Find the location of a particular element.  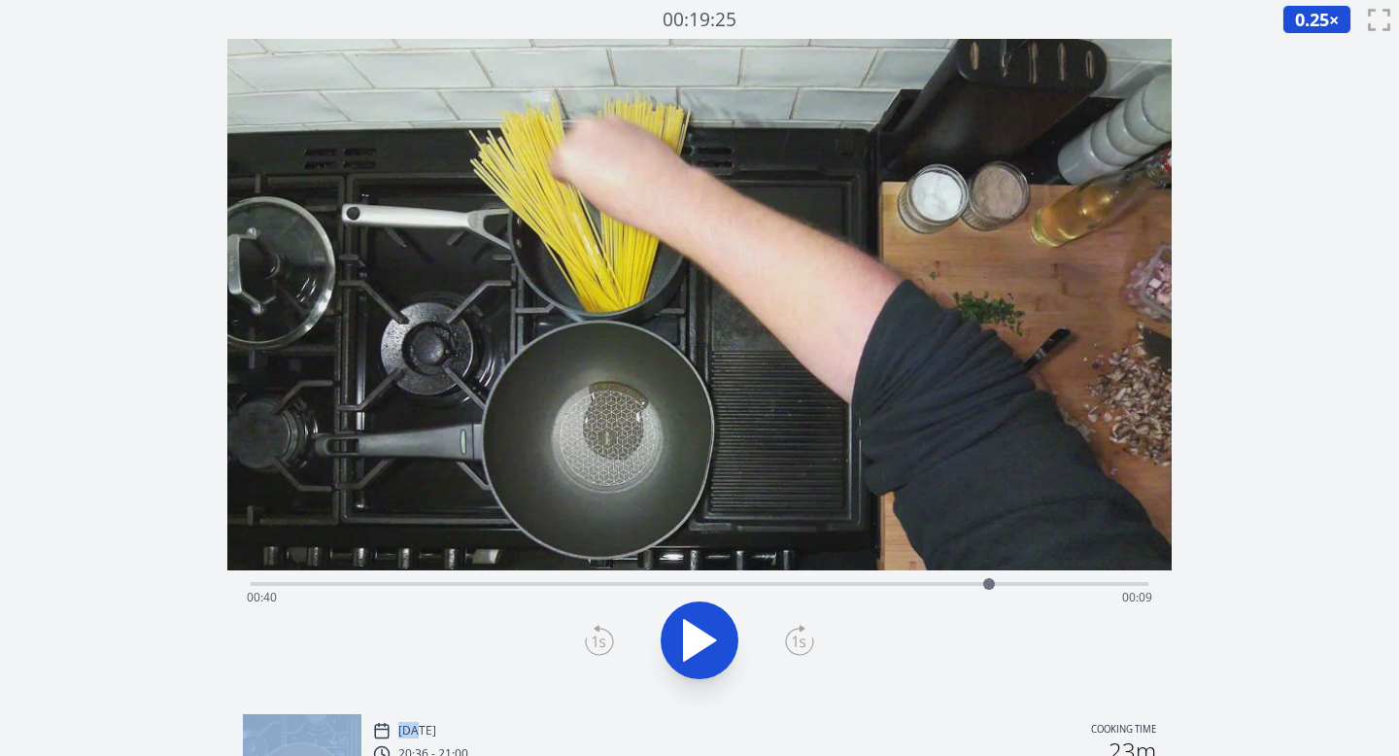

button: 0.25× is located at coordinates (1316, 19).